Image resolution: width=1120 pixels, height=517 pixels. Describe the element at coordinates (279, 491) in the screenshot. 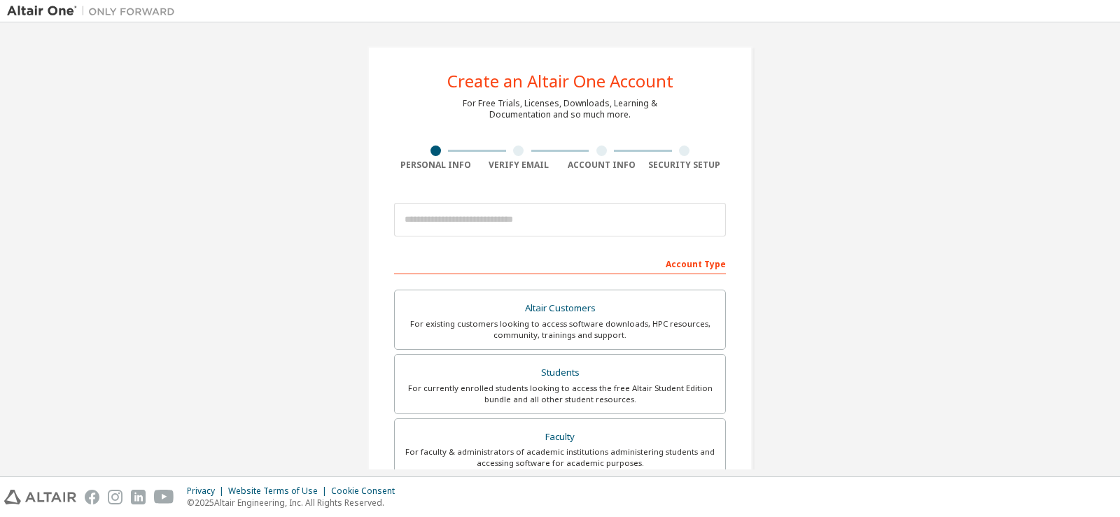

I see `div: Website Terms of Use` at that location.